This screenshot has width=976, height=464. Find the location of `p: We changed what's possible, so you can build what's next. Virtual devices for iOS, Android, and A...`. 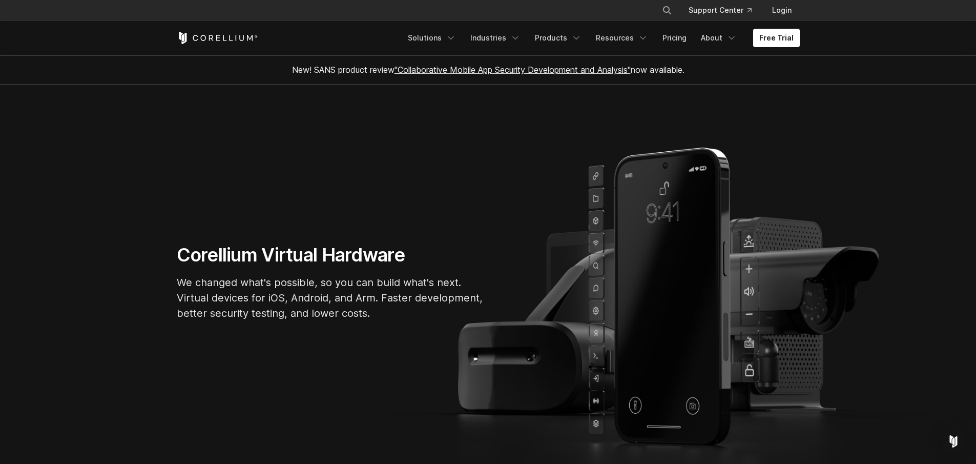

p: We changed what's possible, so you can build what's next. Virtual devices for iOS, Android, and A... is located at coordinates (330, 298).